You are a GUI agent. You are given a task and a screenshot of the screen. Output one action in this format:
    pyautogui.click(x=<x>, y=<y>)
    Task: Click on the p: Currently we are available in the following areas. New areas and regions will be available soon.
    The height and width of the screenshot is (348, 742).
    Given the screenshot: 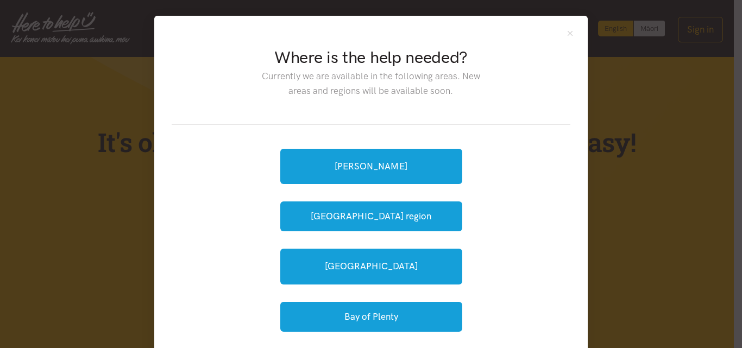 What is the action you would take?
    pyautogui.click(x=370, y=84)
    